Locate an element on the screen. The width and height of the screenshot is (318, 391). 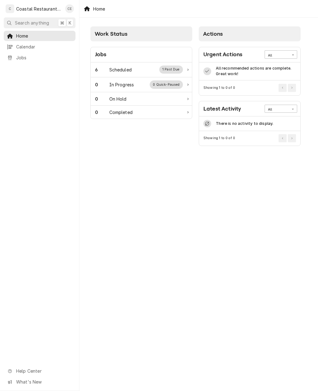
div: CE is located at coordinates (70, 9).